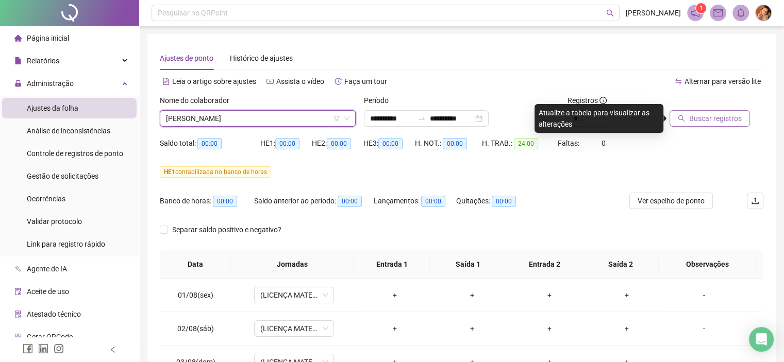  Describe the element at coordinates (701, 8) in the screenshot. I see `sup: 1` at that location.